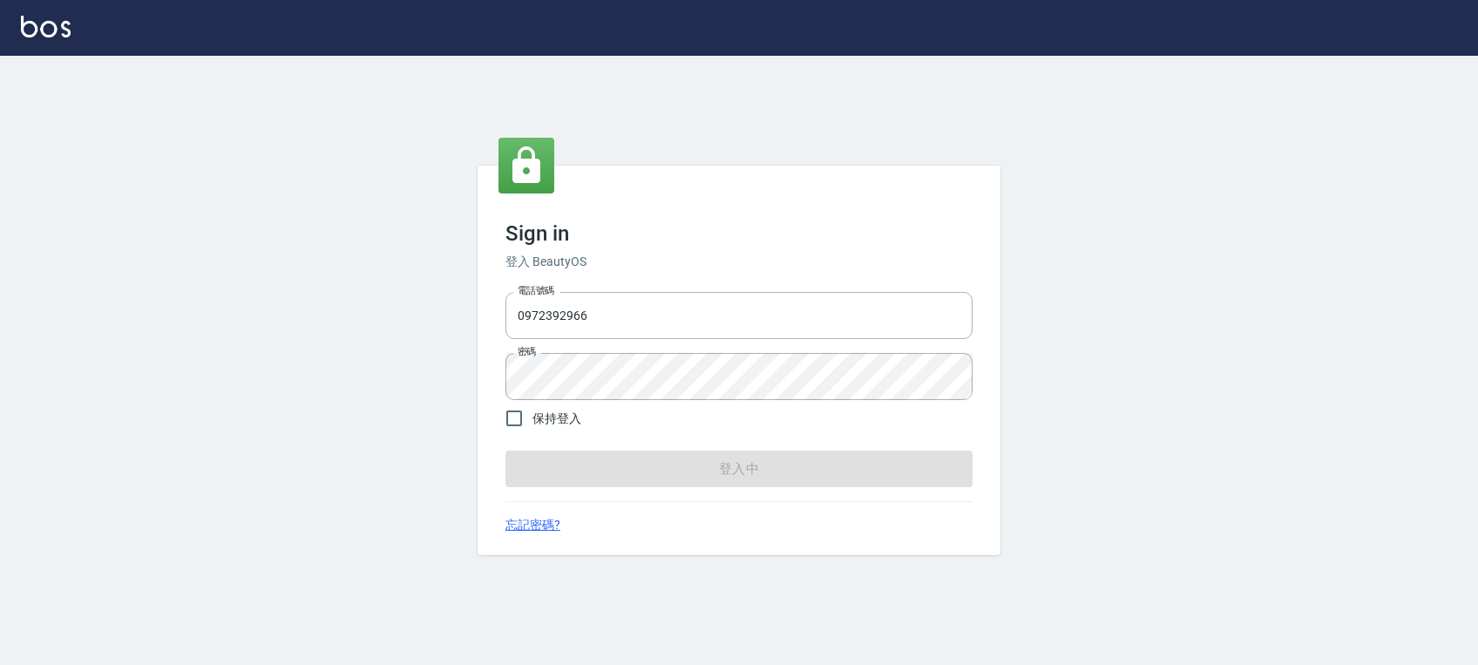  What do you see at coordinates (45, 26) in the screenshot?
I see `img: Logo` at bounding box center [45, 26].